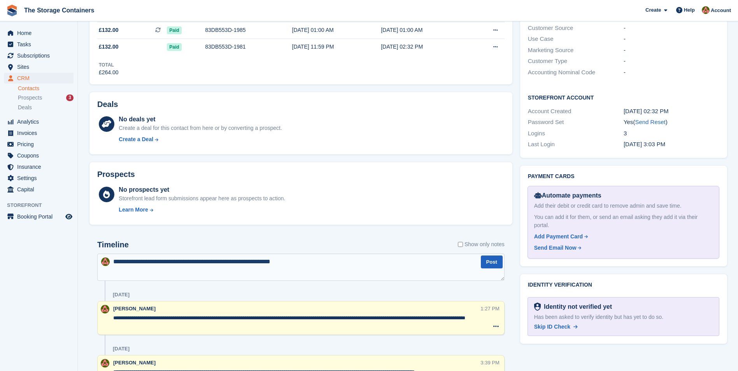 Image resolution: width=738 pixels, height=371 pixels. I want to click on span: CRM, so click(40, 78).